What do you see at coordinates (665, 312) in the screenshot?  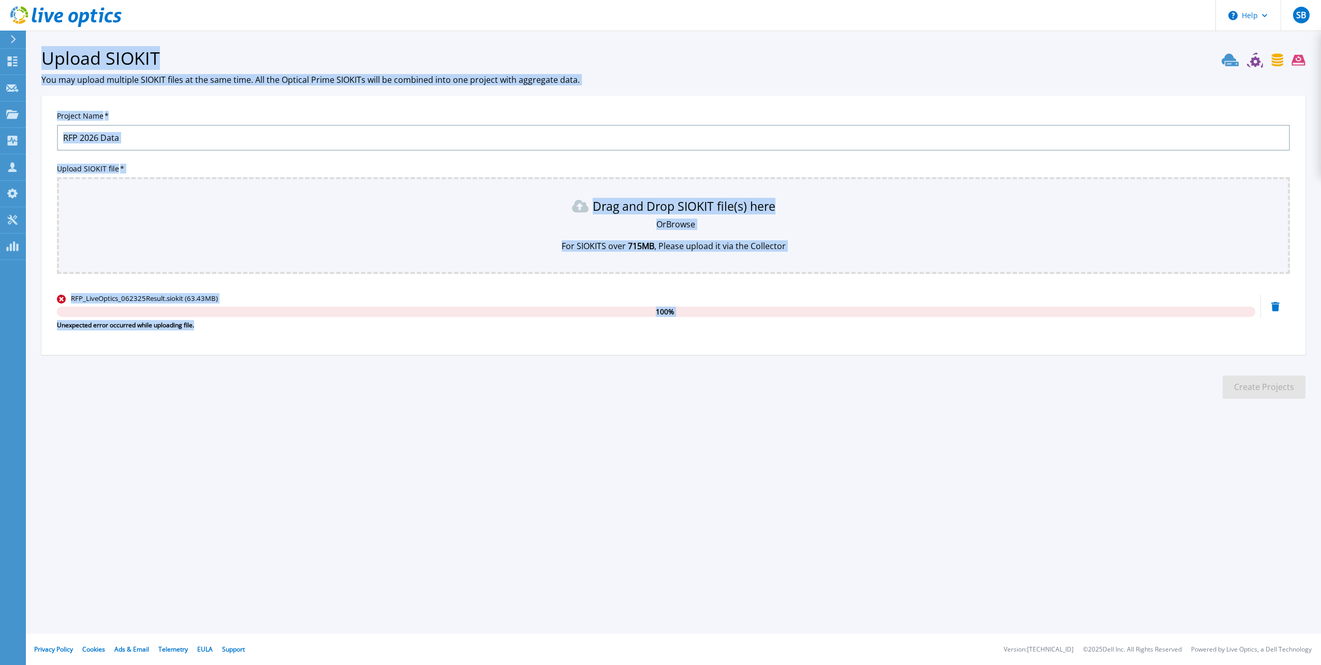 I see `span: 100 %` at bounding box center [665, 312].